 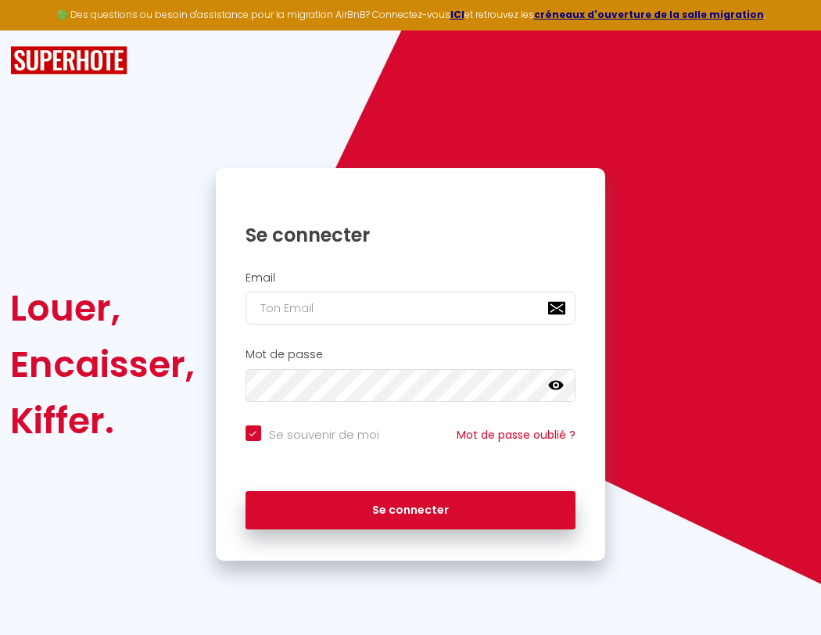 I want to click on a: créneaux d'ouverture de la salle migration, so click(x=649, y=14).